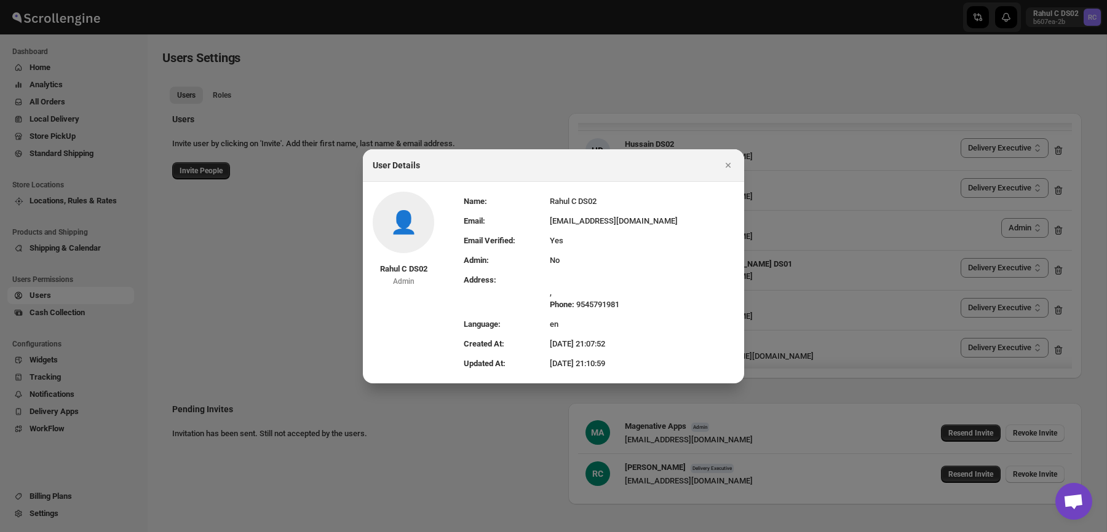 Image resolution: width=1107 pixels, height=532 pixels. What do you see at coordinates (403, 282) in the screenshot?
I see `div: Admin` at bounding box center [403, 282].